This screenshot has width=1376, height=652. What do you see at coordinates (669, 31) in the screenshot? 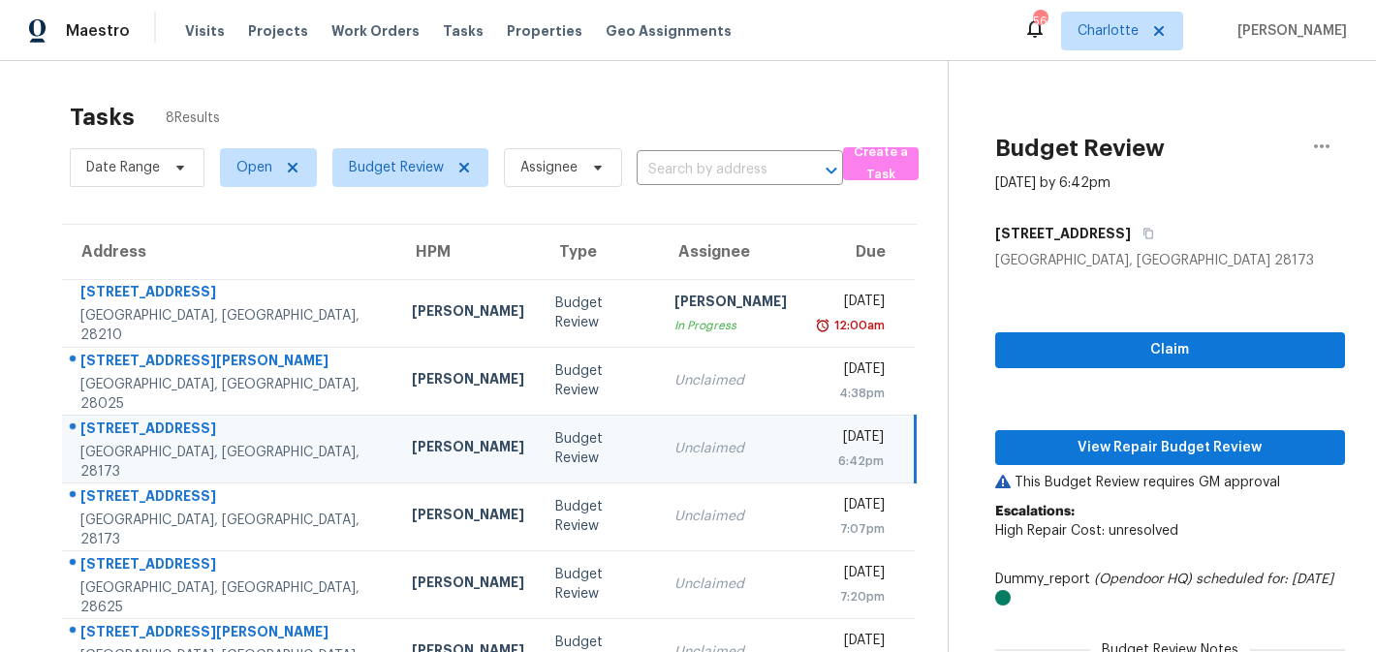
I see `span: Geo Assignments` at bounding box center [669, 31].